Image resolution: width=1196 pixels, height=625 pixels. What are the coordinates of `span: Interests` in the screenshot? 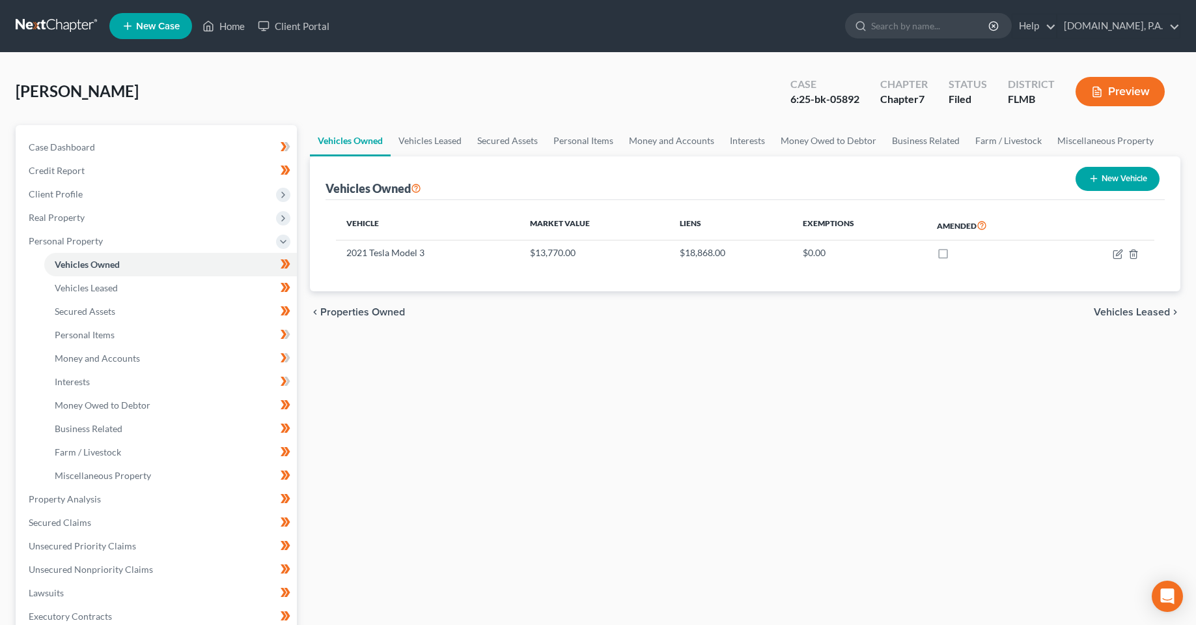 It's located at (72, 381).